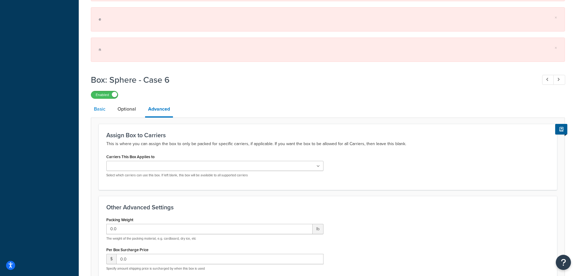 The height and width of the screenshot is (276, 577). I want to click on div: e, so click(327, 19).